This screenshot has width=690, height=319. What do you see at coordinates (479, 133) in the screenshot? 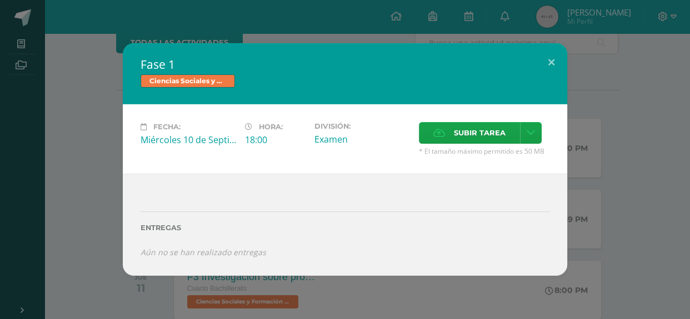
I see `span: Subir tarea` at bounding box center [479, 133].